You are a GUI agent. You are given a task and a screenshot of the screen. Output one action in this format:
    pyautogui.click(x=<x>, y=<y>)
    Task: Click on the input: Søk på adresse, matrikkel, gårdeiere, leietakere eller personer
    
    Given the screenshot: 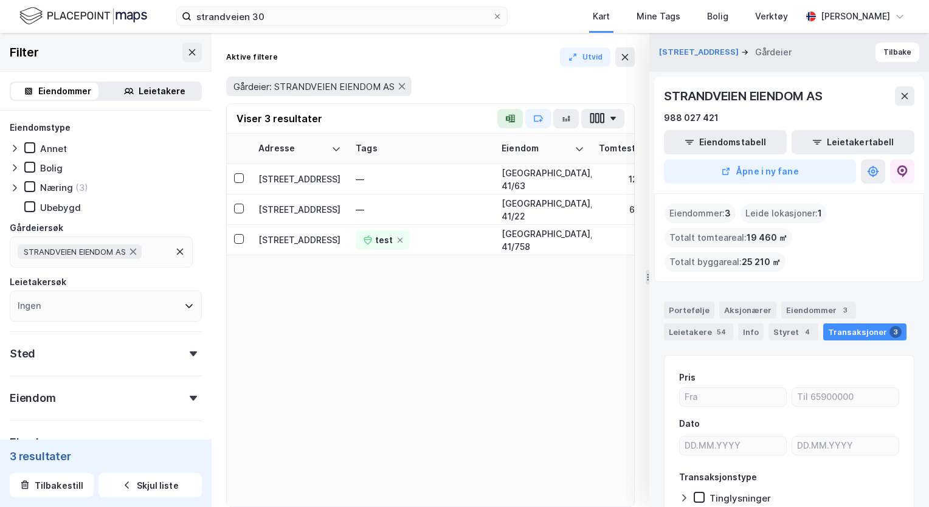 What is the action you would take?
    pyautogui.click(x=342, y=16)
    